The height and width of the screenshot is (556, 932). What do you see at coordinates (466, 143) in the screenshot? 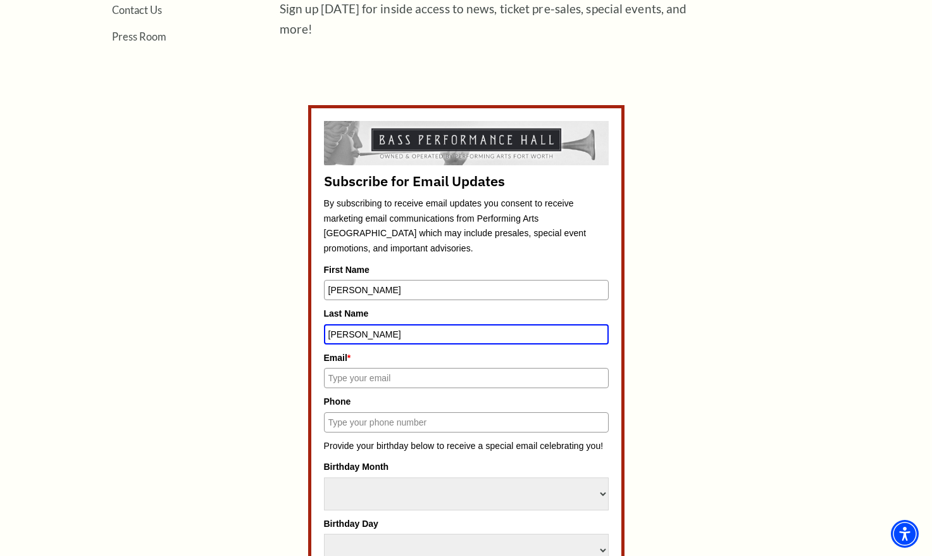
I see `img: By subscribing to receive email updates you consent to receive marketing email communications fro...` at bounding box center [466, 143].